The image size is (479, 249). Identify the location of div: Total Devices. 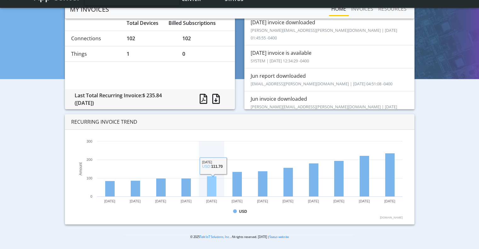
(143, 23).